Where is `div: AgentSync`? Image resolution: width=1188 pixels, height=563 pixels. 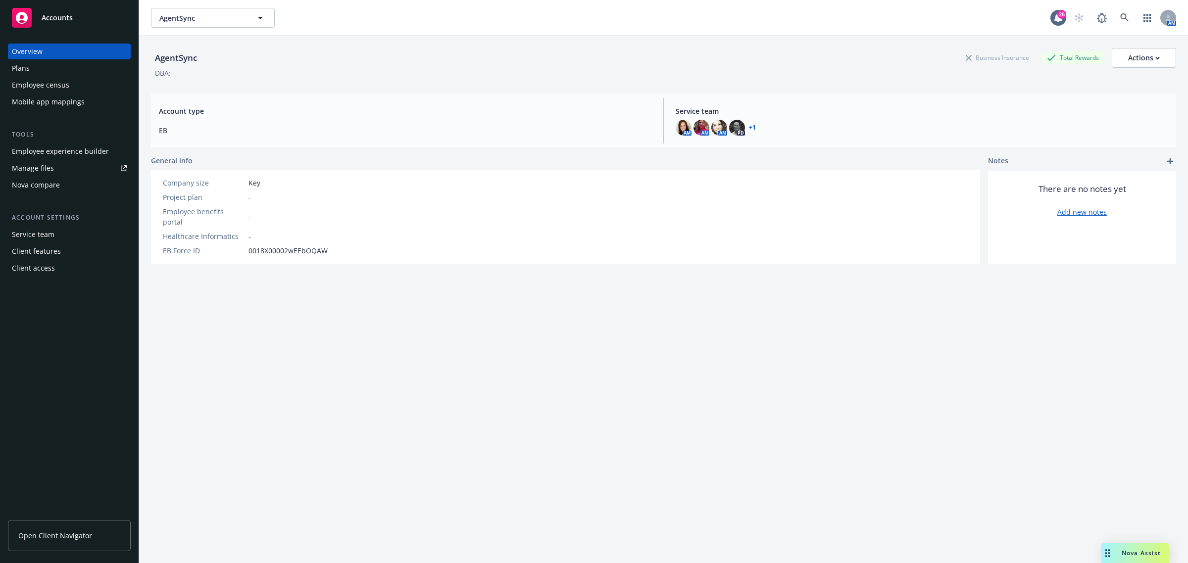 div: AgentSync is located at coordinates (176, 58).